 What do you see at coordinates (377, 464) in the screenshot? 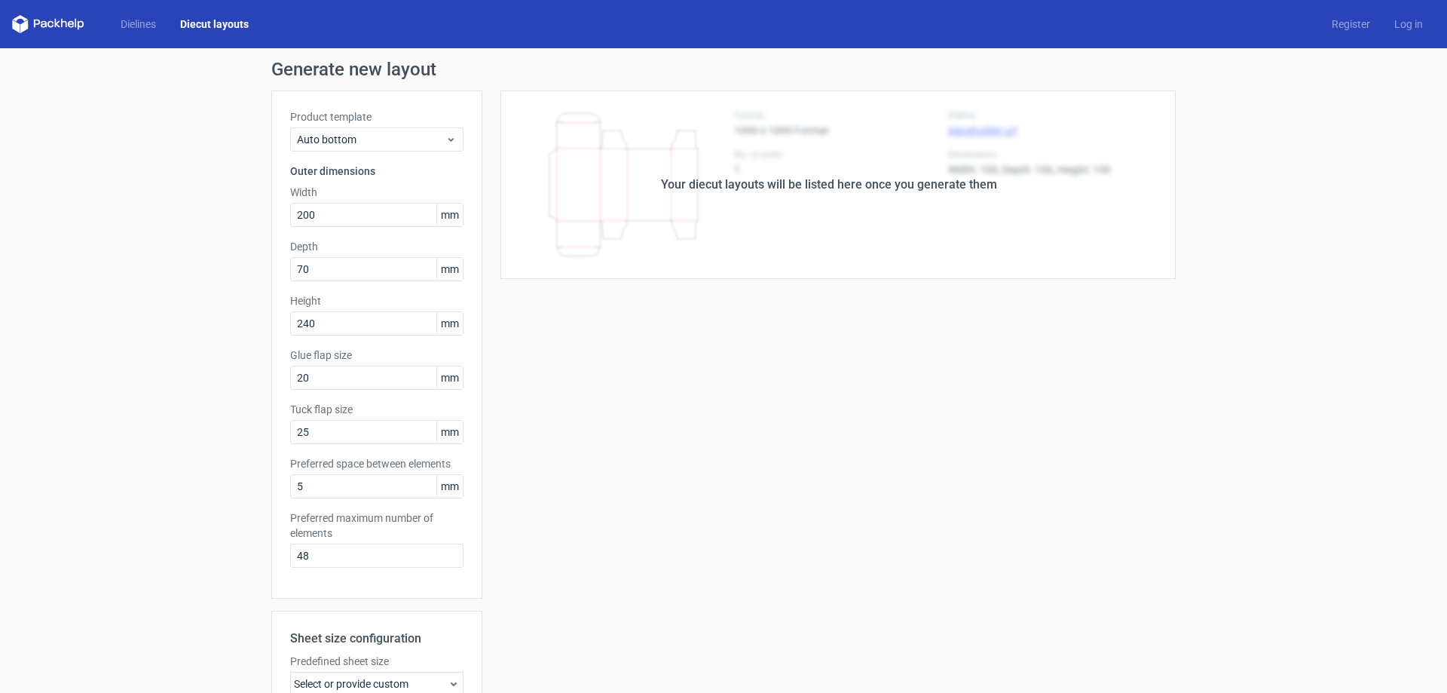
I see `label: Preferred space between elements` at bounding box center [377, 464].